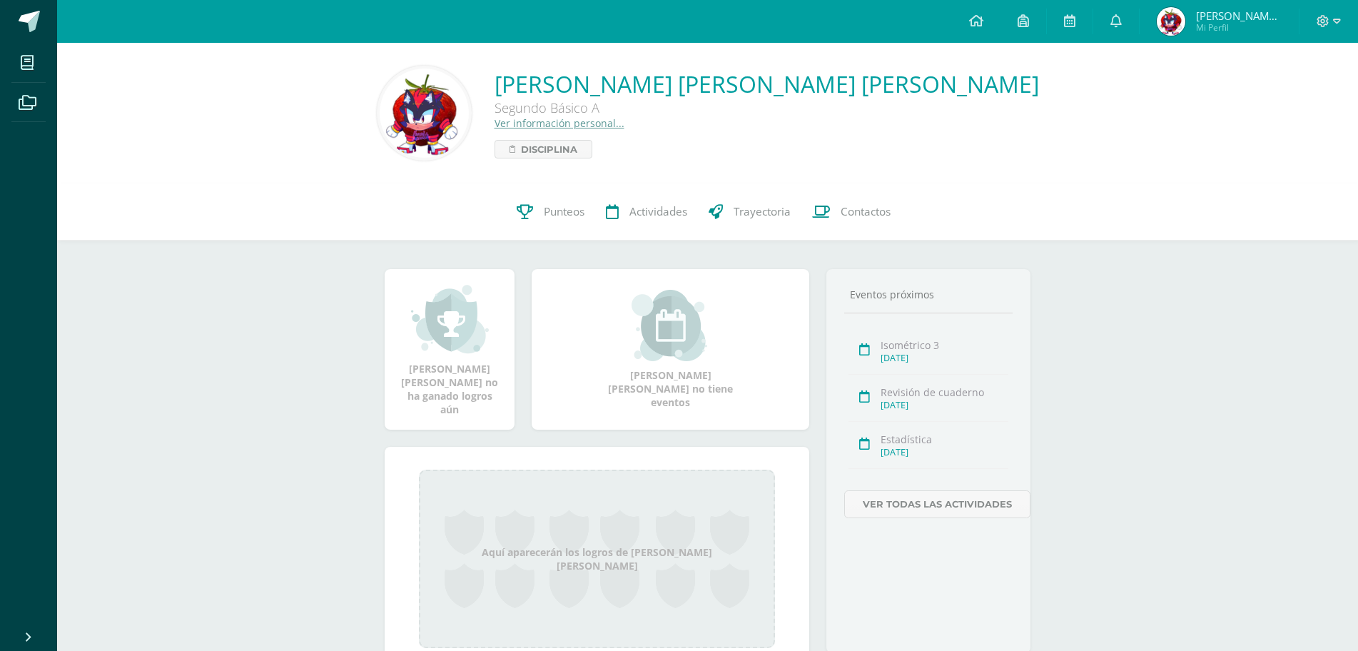 Image resolution: width=1358 pixels, height=651 pixels. What do you see at coordinates (852, 212) in the screenshot?
I see `a: Contactos` at bounding box center [852, 212].